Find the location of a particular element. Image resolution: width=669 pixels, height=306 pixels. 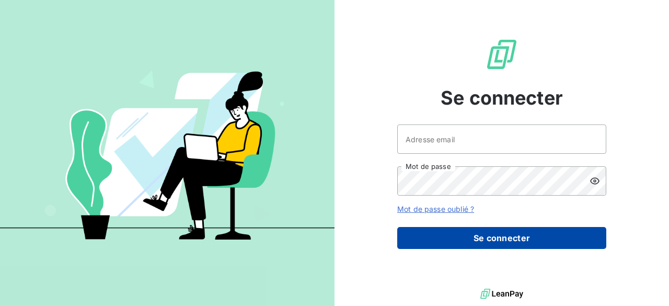

span: Se connecter is located at coordinates (502, 98).